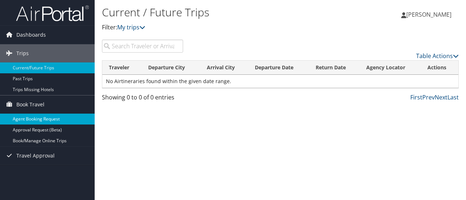 The height and width of the screenshot is (200, 466). What do you see at coordinates (52, 13) in the screenshot?
I see `img: airportal-logo.png` at bounding box center [52, 13].